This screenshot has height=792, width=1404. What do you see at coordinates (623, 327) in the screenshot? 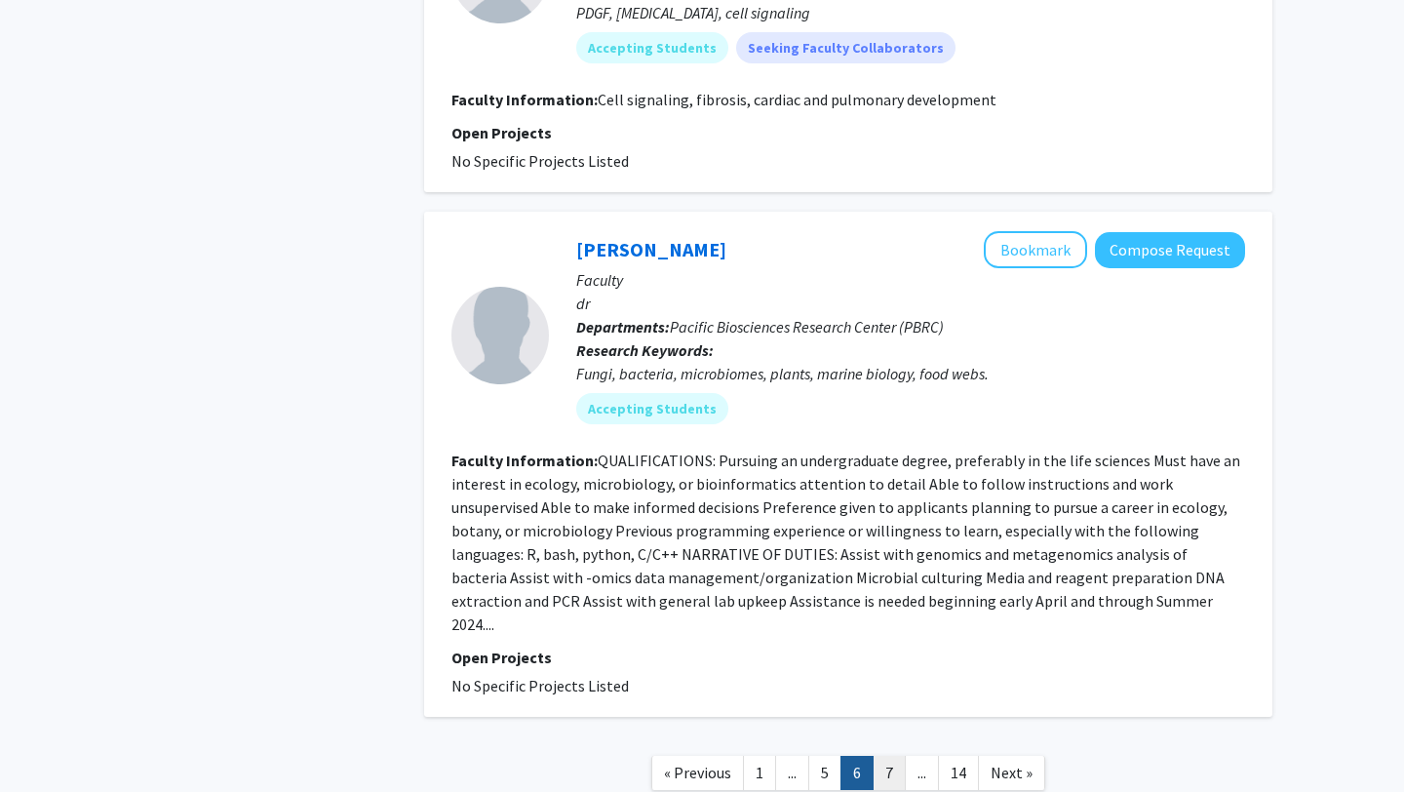
I see `b: Departments:` at bounding box center [623, 327].